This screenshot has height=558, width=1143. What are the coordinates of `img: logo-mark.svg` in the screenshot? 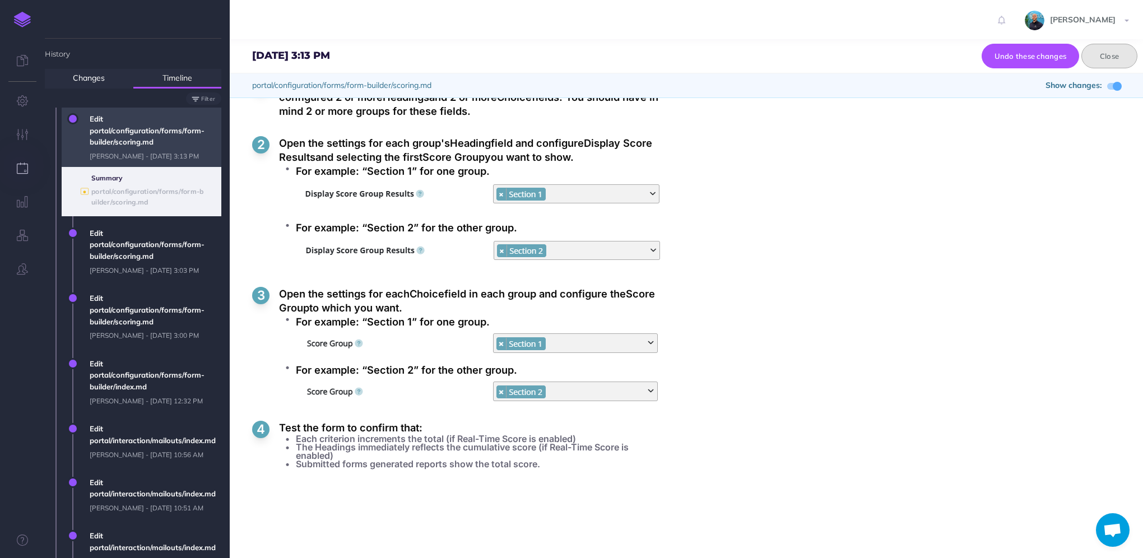 It's located at (22, 20).